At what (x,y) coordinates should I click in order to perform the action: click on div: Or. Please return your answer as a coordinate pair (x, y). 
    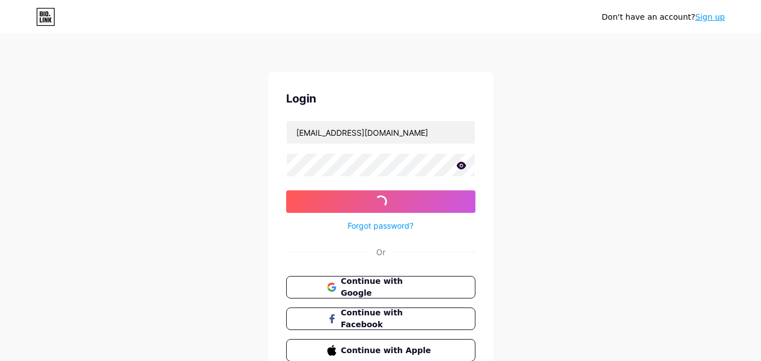
    Looking at the image, I should click on (381, 252).